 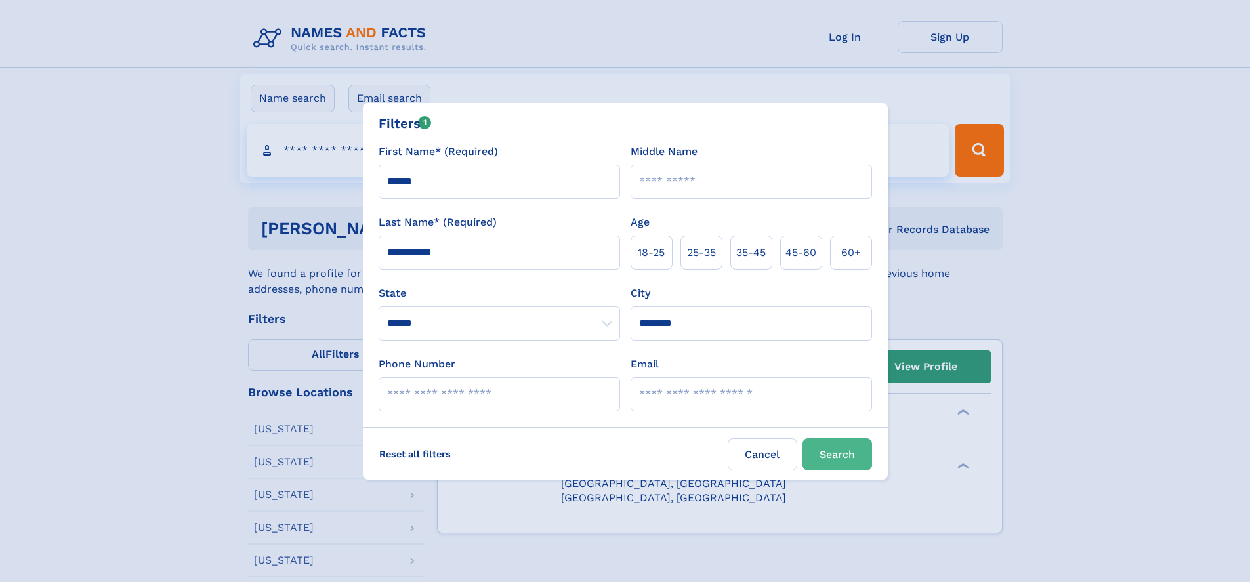 What do you see at coordinates (640, 222) in the screenshot?
I see `label: Age` at bounding box center [640, 222].